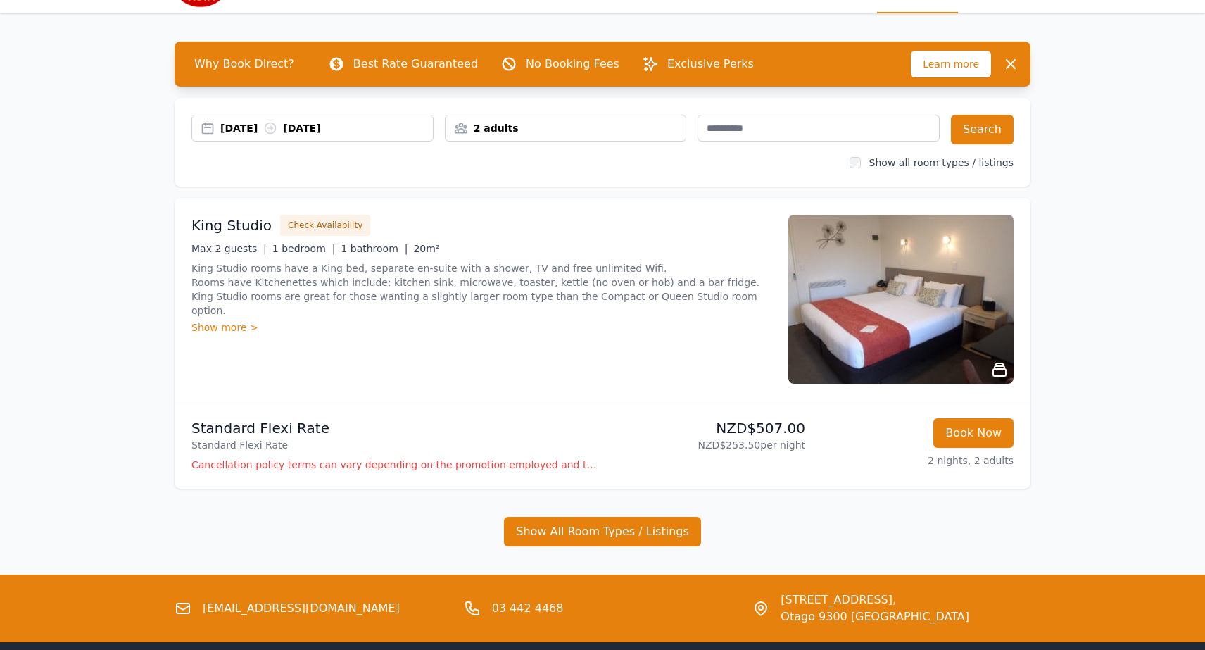  I want to click on span: Learn more, so click(951, 64).